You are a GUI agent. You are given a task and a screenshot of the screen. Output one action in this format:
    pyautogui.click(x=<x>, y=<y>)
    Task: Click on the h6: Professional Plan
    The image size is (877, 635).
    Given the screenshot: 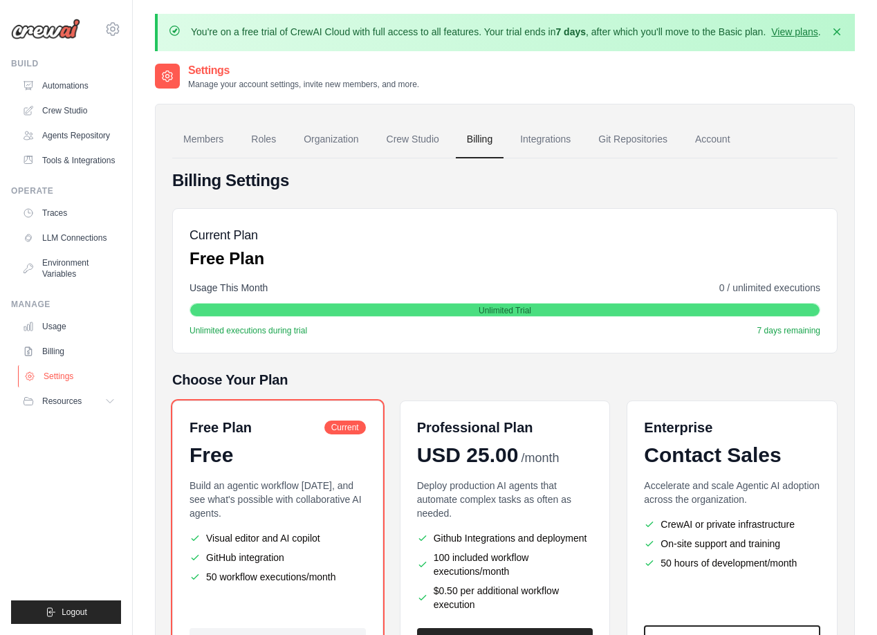 What is the action you would take?
    pyautogui.click(x=475, y=427)
    